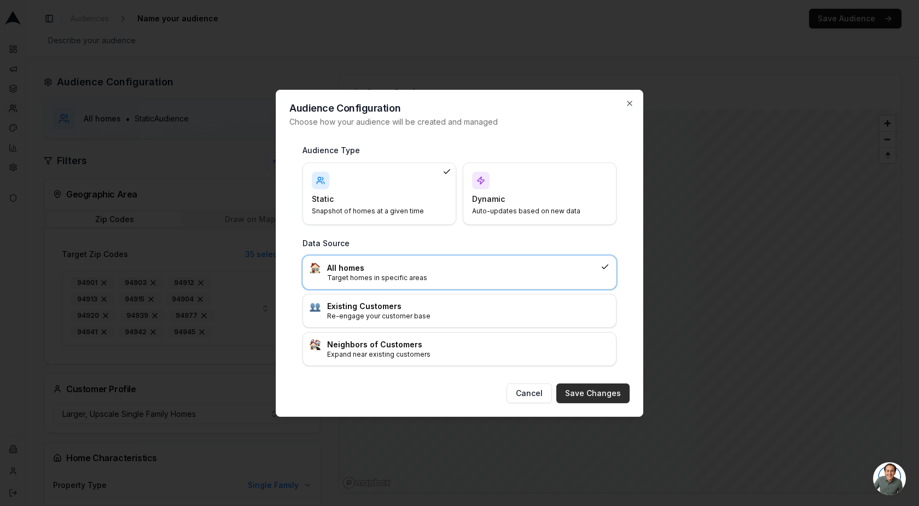 This screenshot has width=919, height=506. I want to click on img: :house_buildings:, so click(315, 345).